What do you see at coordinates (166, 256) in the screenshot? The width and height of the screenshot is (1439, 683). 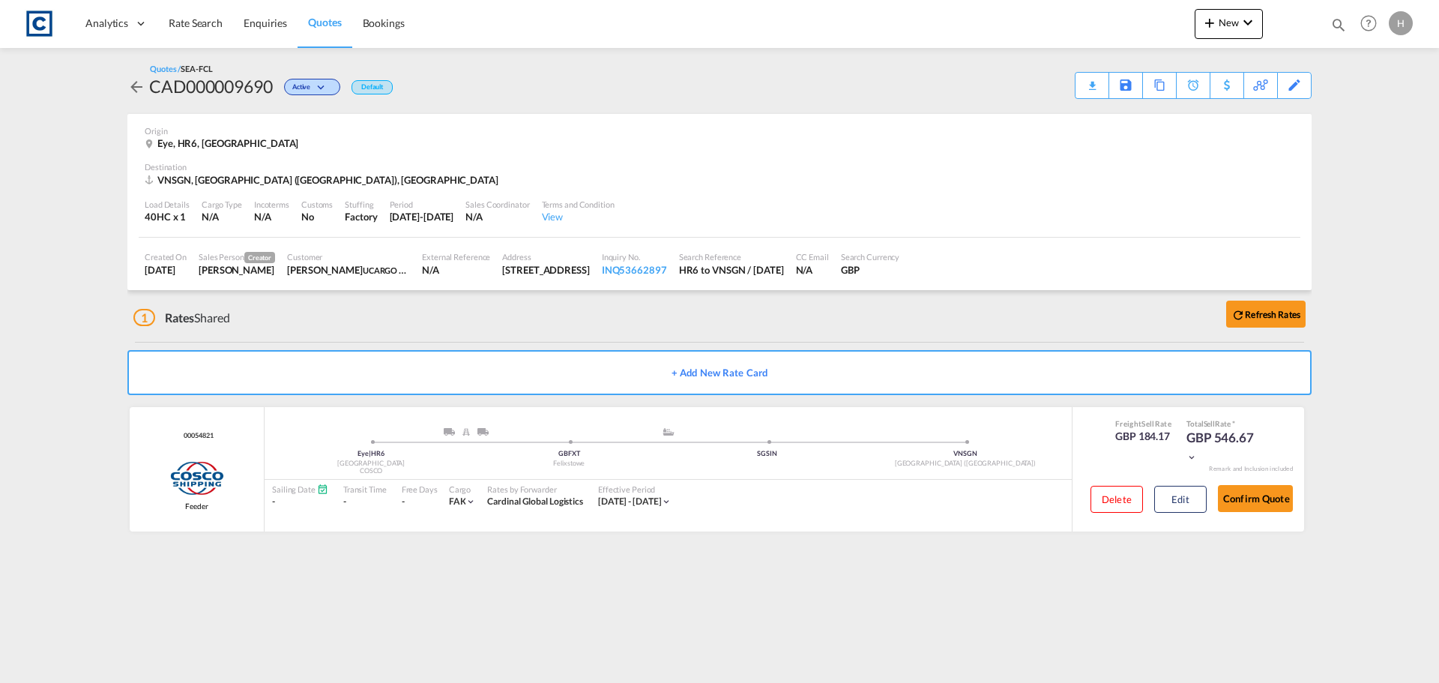 I see `div: Created On` at bounding box center [166, 256].